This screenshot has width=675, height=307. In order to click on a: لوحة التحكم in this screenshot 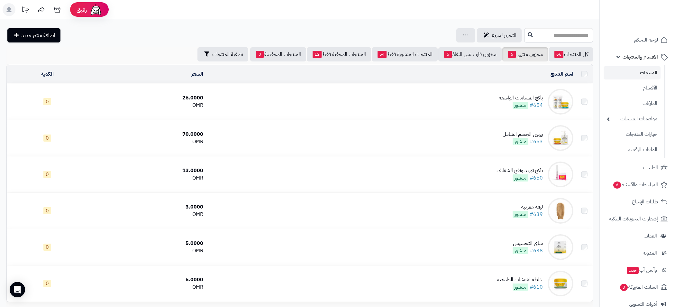, I will do `click(637, 40)`.